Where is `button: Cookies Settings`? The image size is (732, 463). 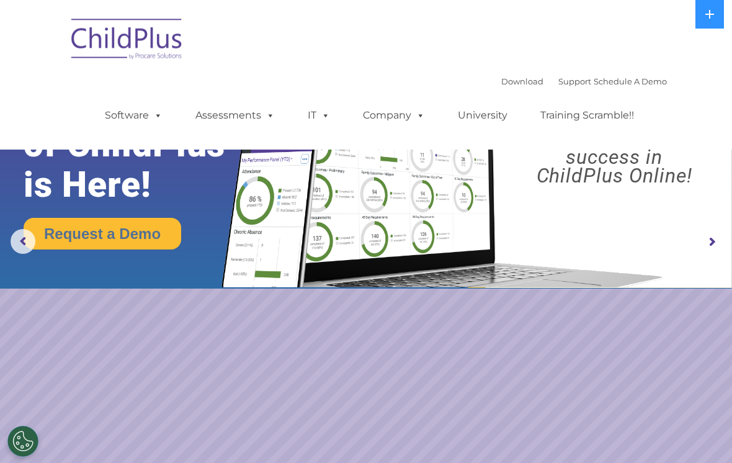
button: Cookies Settings is located at coordinates (23, 441).